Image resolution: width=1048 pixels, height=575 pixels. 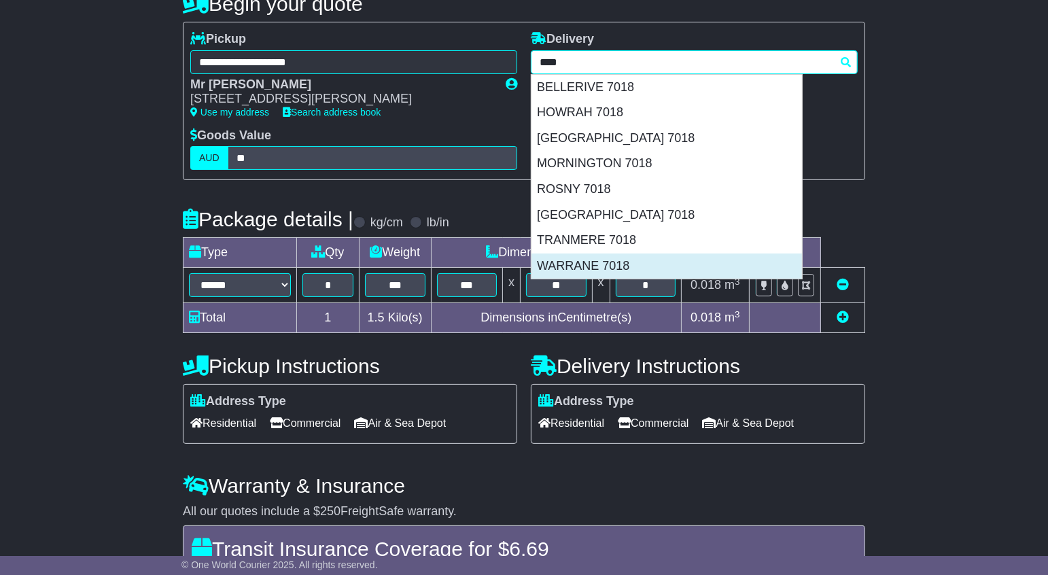 What do you see at coordinates (332, 112) in the screenshot?
I see `a: Search address book` at bounding box center [332, 112].